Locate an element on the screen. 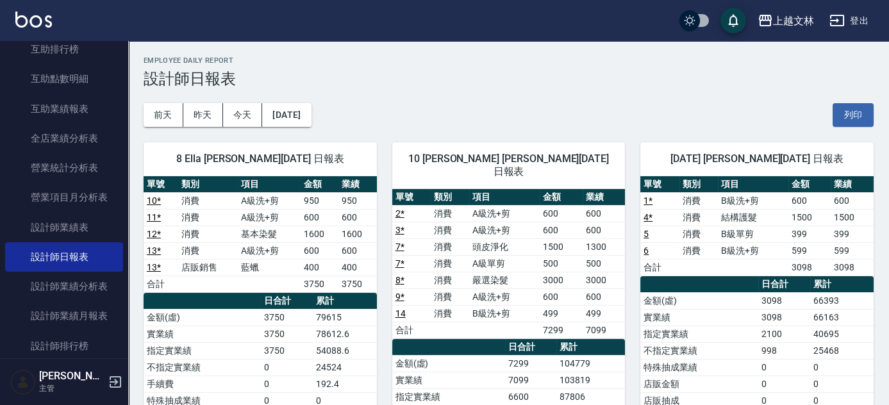 The height and width of the screenshot is (405, 889). th: 單號 is located at coordinates (660, 185).